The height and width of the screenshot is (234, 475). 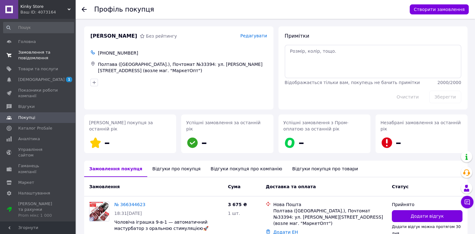 I want to click on span: Аналітика, so click(x=29, y=139).